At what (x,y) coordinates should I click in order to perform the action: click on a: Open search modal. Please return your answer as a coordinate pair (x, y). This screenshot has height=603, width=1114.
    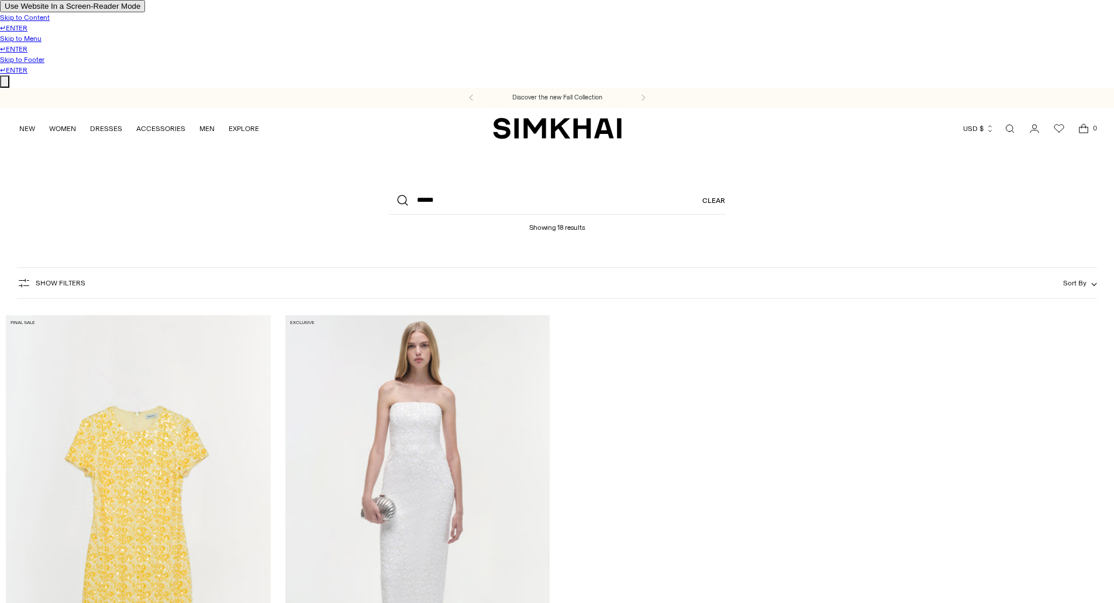
    Looking at the image, I should click on (1010, 129).